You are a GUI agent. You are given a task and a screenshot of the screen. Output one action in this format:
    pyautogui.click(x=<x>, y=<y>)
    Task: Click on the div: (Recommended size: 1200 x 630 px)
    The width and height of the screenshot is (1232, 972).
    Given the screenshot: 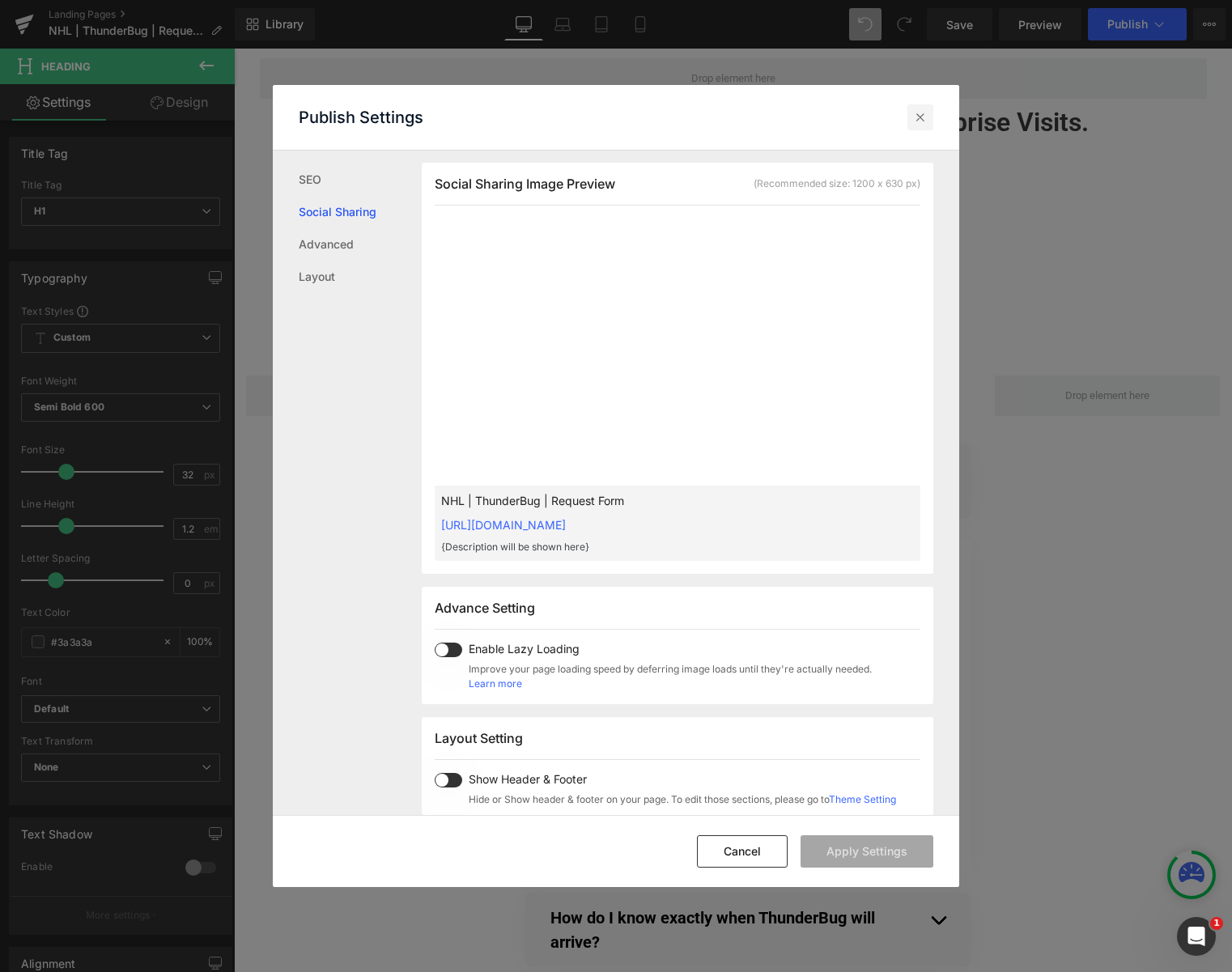 What is the action you would take?
    pyautogui.click(x=837, y=184)
    